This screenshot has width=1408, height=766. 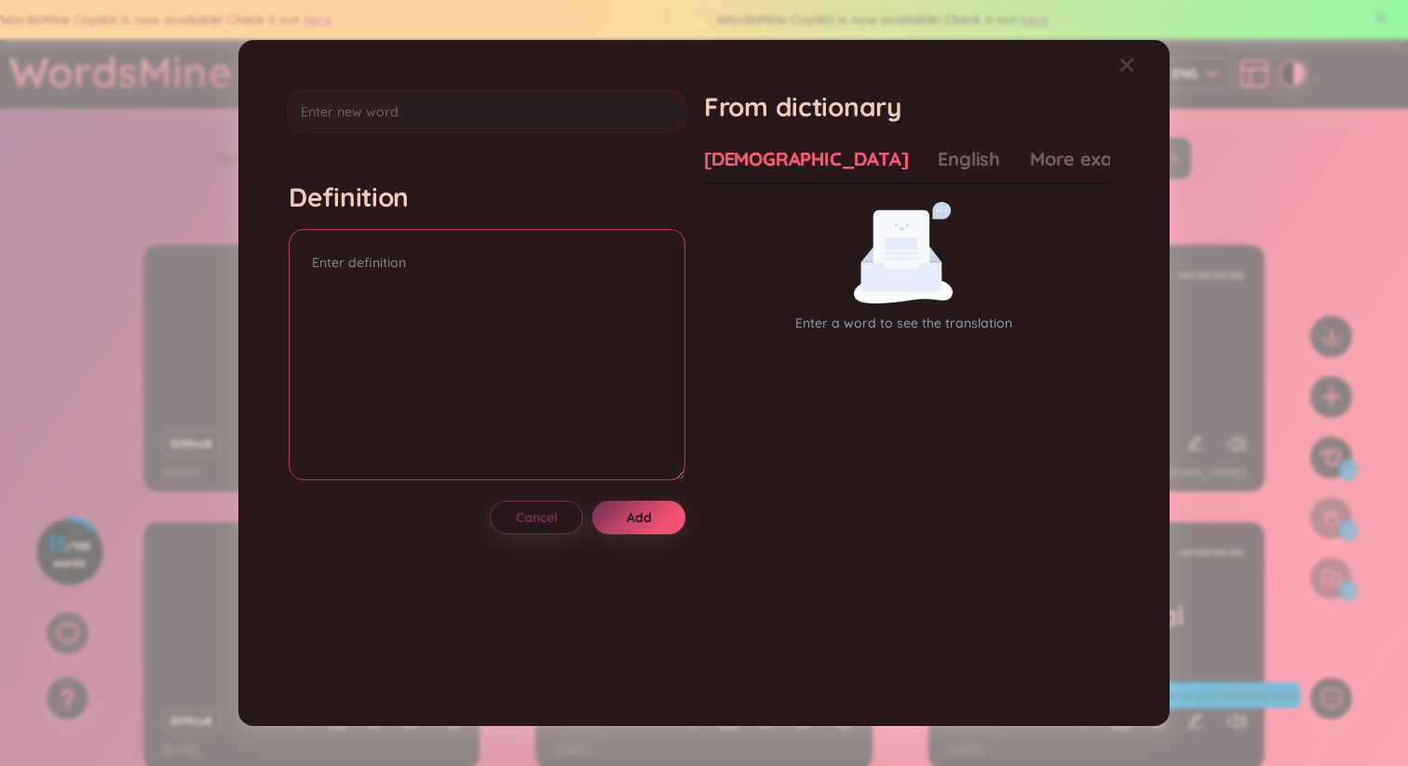 What do you see at coordinates (903, 323) in the screenshot?
I see `p: Enter a word to see the translation` at bounding box center [903, 323].